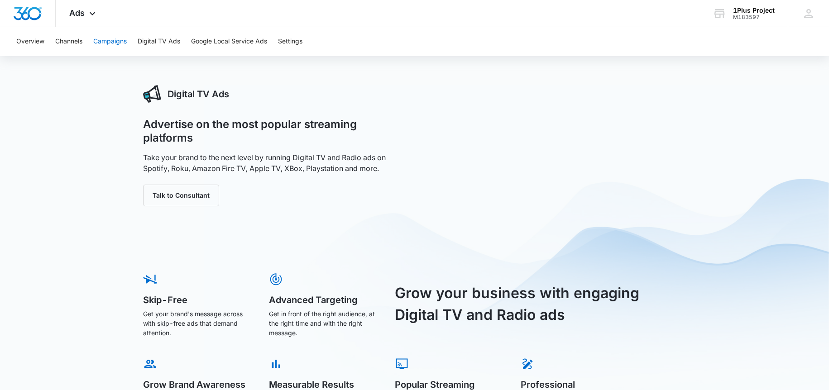 This screenshot has height=390, width=829. What do you see at coordinates (200, 323) in the screenshot?
I see `p: Get your brand's message across with skip-free ads that demand attention.` at bounding box center [200, 323].